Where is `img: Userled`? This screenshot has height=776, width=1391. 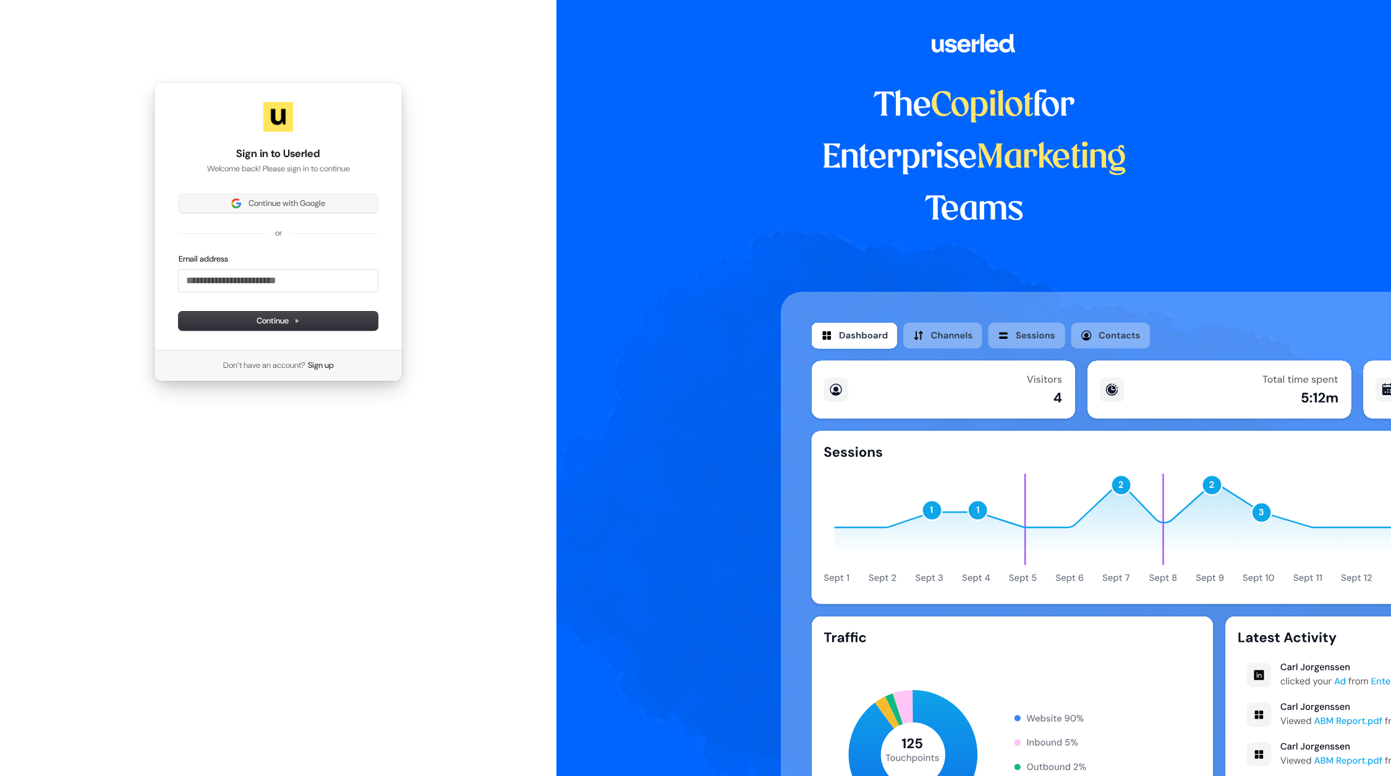 img: Userled is located at coordinates (278, 117).